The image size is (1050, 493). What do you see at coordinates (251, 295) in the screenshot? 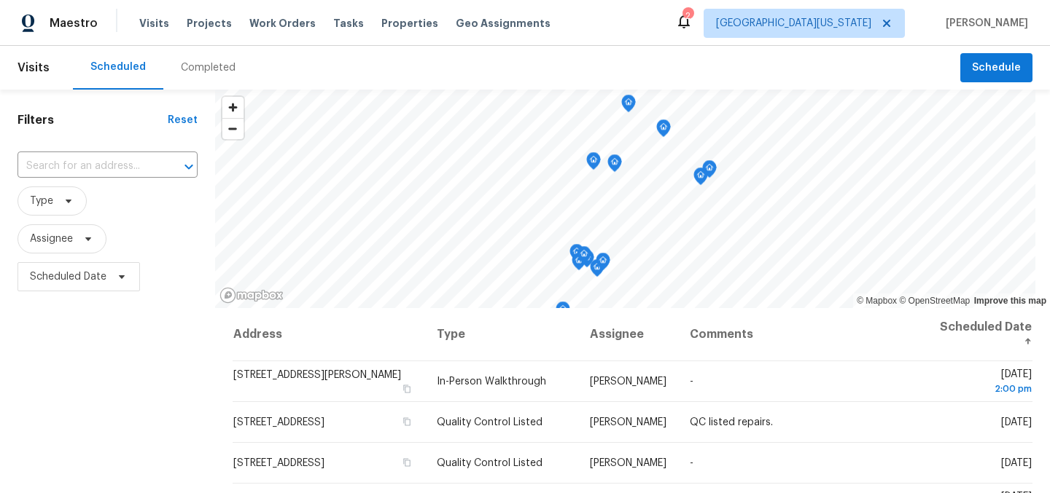
I see `a: Mapbox homepage` at bounding box center [251, 295].